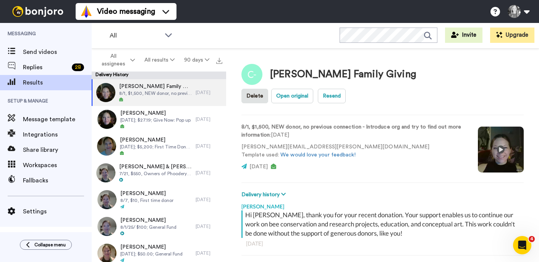 The width and height of the screenshot is (539, 262). What do you see at coordinates (265, 194) in the screenshot?
I see `button: Delivery history` at bounding box center [265, 194].